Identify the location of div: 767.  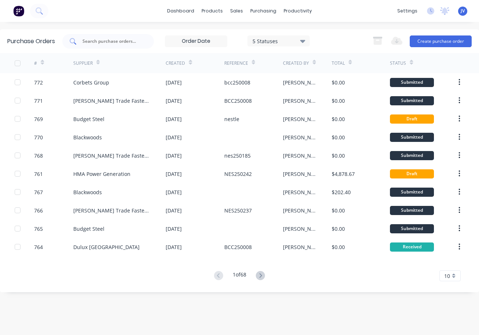
(38, 192).